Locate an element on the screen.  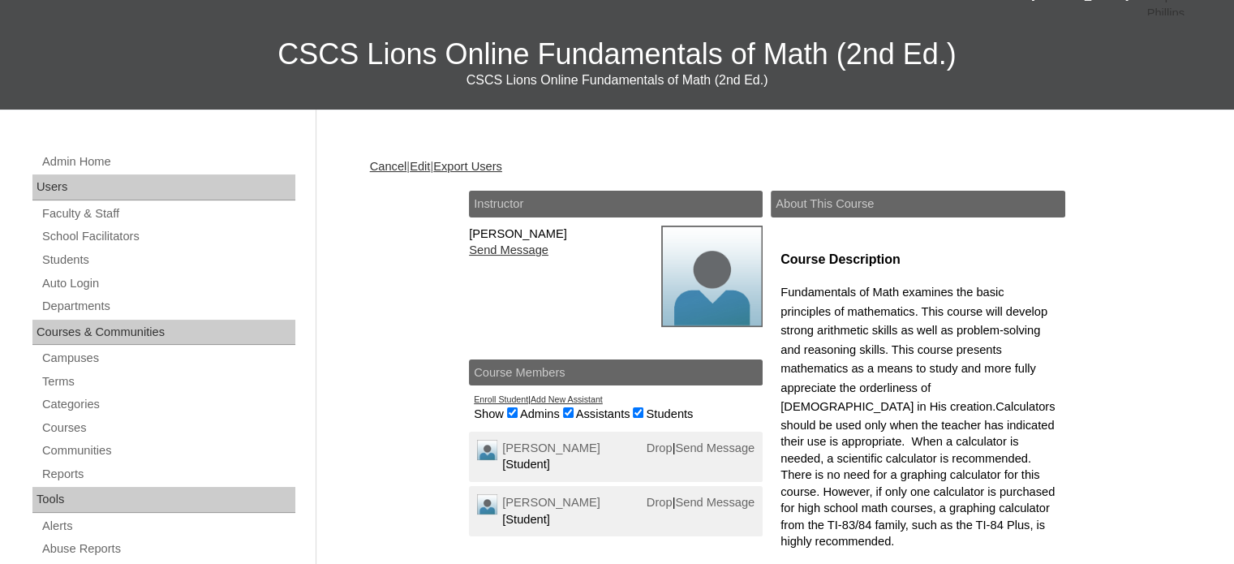
a: Terms is located at coordinates (168, 381).